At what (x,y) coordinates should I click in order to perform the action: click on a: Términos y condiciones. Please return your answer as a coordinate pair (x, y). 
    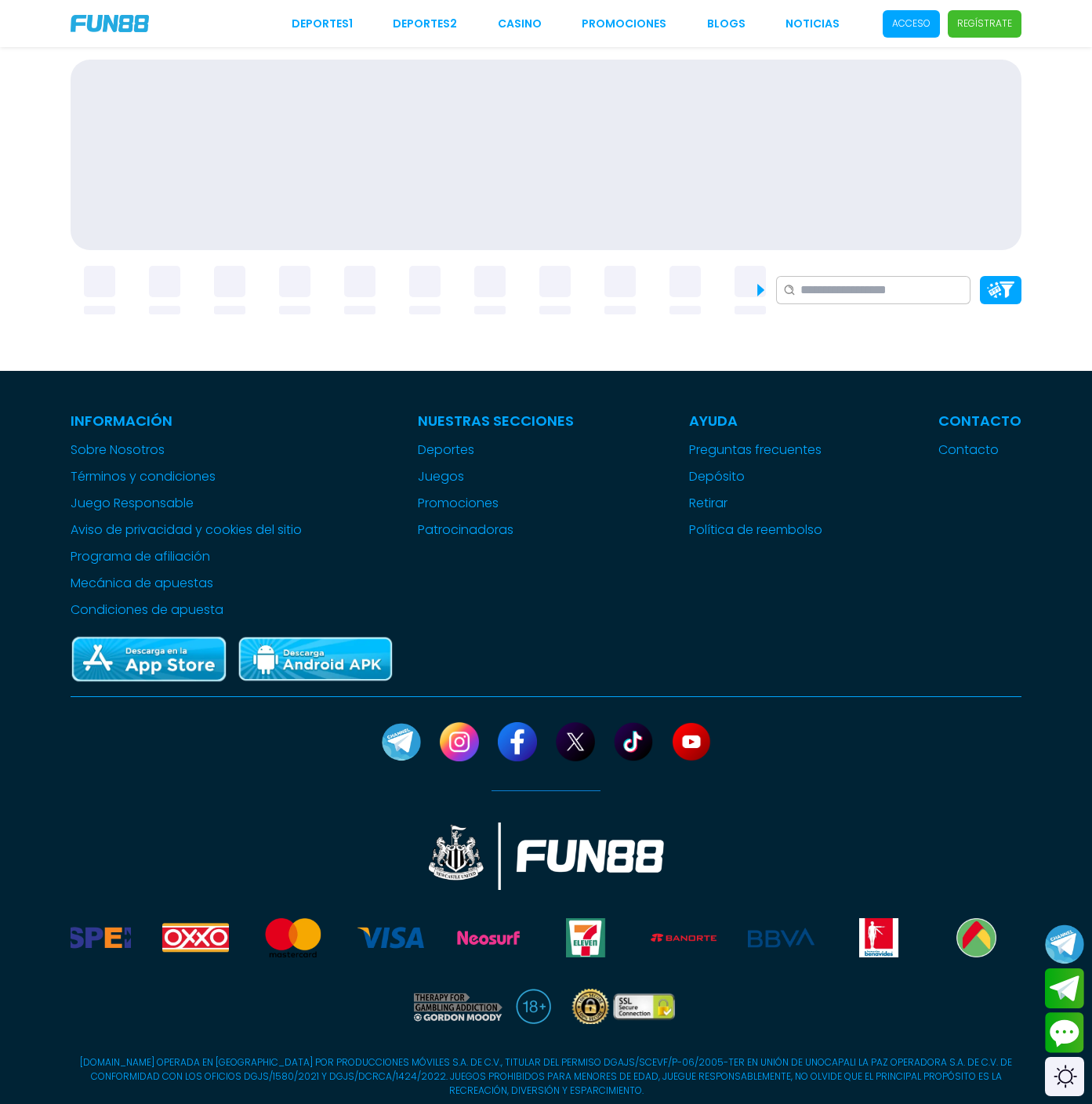
    Looking at the image, I should click on (186, 477).